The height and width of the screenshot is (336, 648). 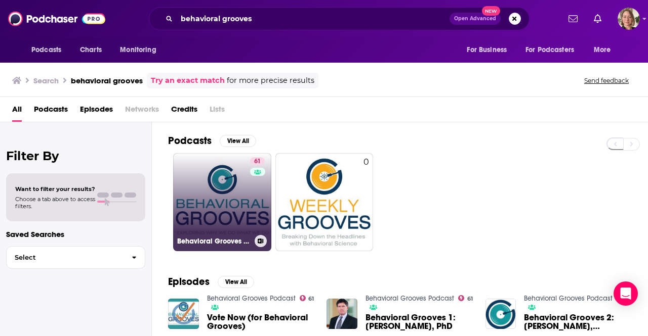 I want to click on input: Search podcasts, credits, & more..., so click(x=313, y=19).